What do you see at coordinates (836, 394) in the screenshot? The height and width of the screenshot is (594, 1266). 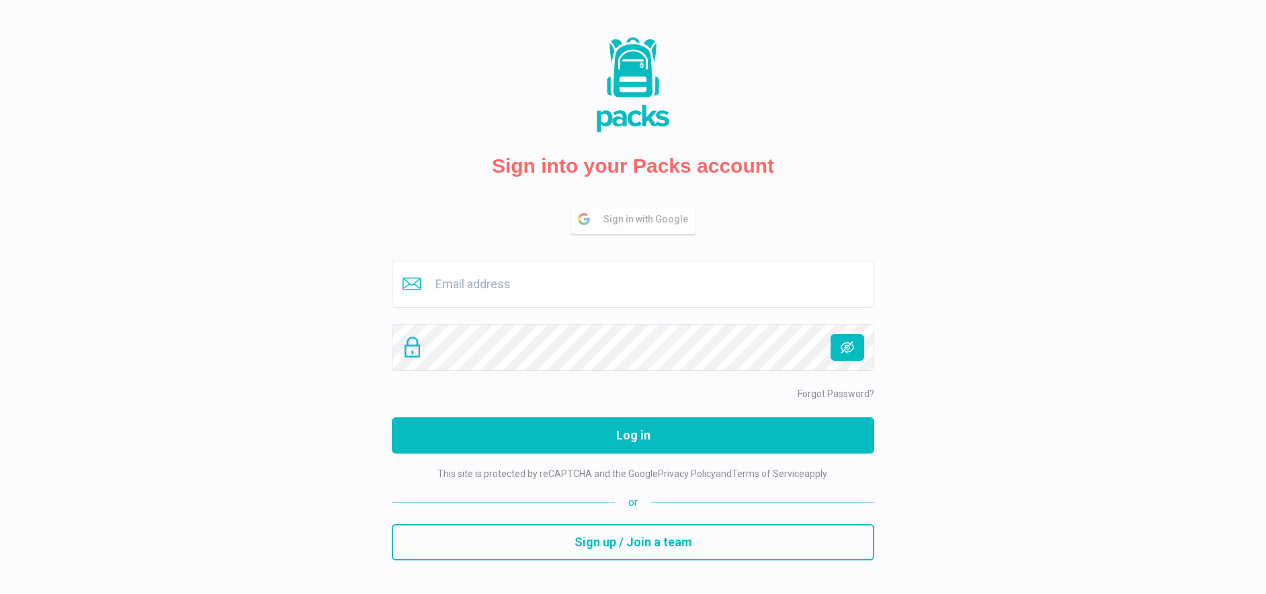 I see `a: Forgot Password?` at bounding box center [836, 394].